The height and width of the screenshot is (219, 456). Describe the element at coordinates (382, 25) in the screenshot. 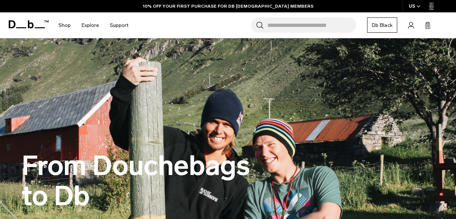

I see `a: Db Black` at that location.